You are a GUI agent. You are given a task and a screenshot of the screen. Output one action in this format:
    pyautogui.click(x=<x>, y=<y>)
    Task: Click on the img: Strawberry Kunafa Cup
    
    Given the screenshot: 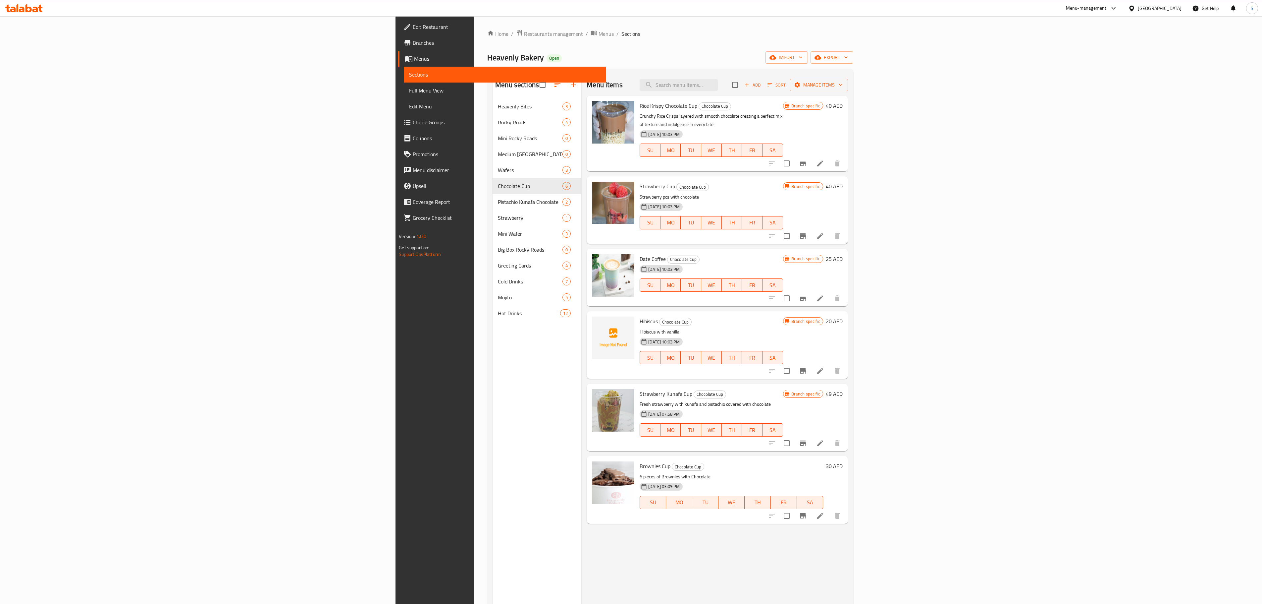 What is the action you would take?
    pyautogui.click(x=613, y=410)
    